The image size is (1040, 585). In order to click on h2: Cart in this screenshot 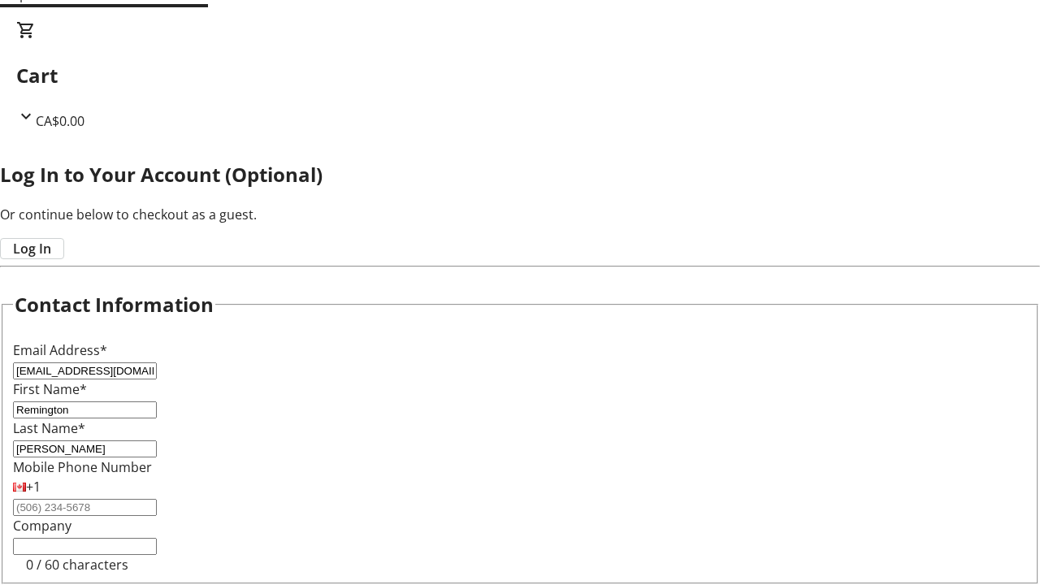, I will do `click(520, 76)`.